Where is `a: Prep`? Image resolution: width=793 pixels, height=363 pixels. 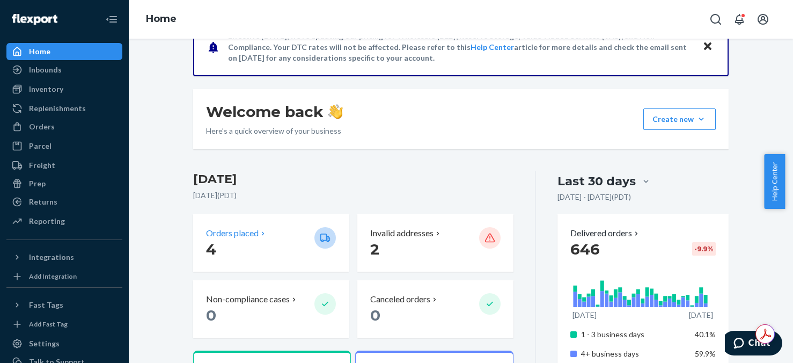 a: Prep is located at coordinates (64, 184).